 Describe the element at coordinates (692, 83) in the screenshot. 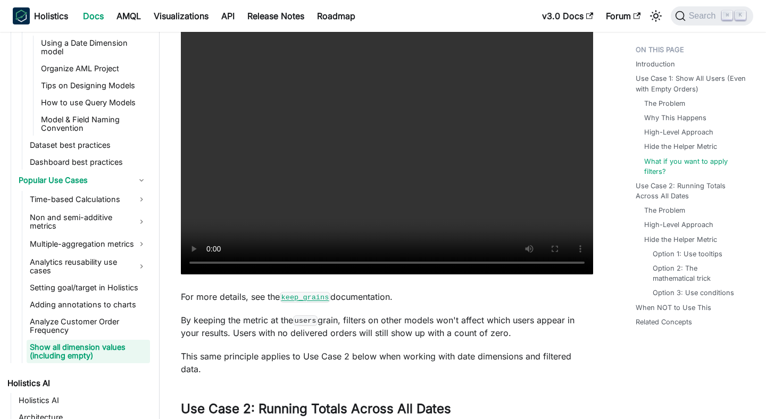

I see `a: Use Case 1: Show All Users (Even with Empty Orders)` at that location.